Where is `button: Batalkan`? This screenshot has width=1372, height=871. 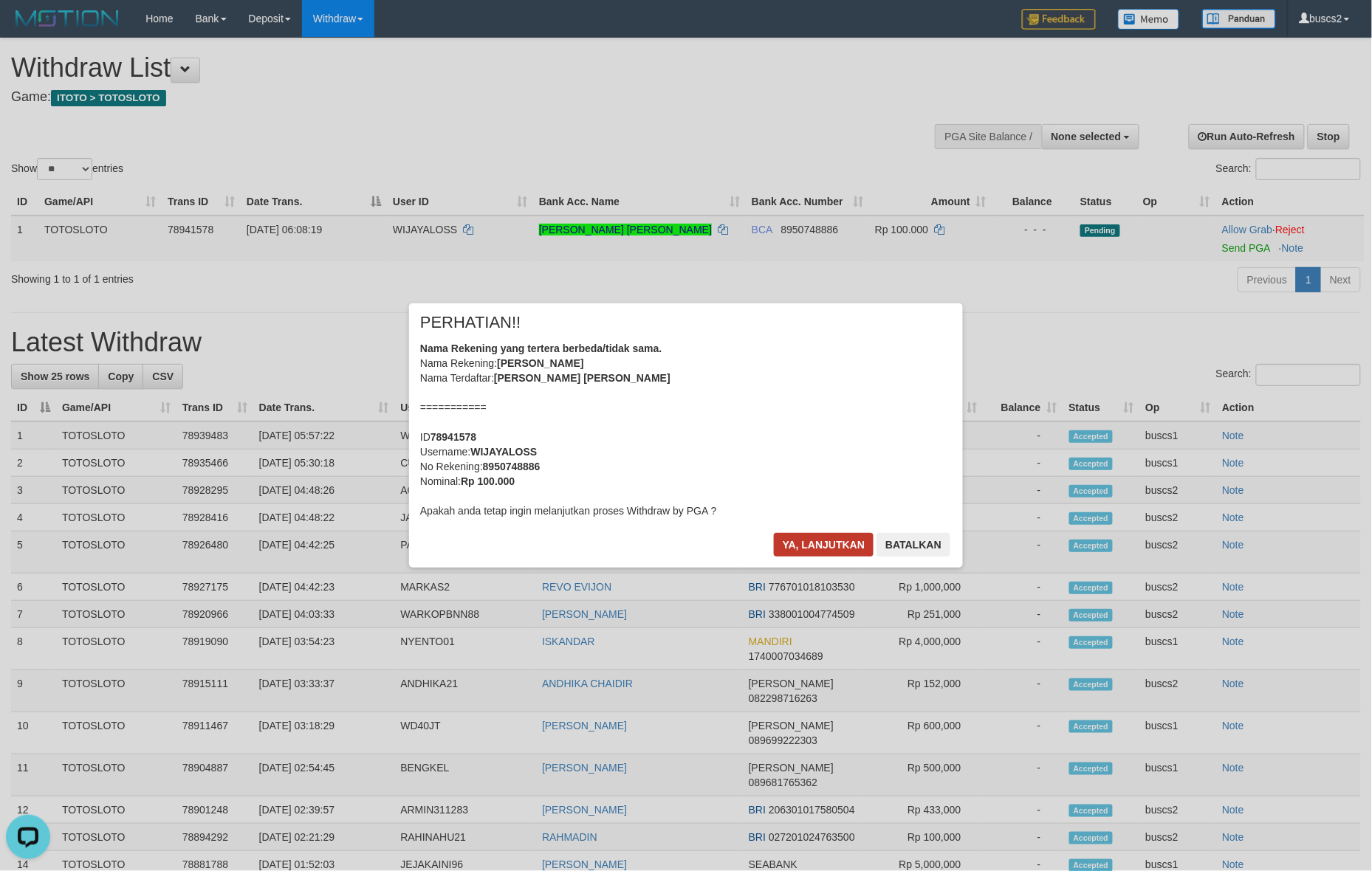
button: Batalkan is located at coordinates (913, 545).